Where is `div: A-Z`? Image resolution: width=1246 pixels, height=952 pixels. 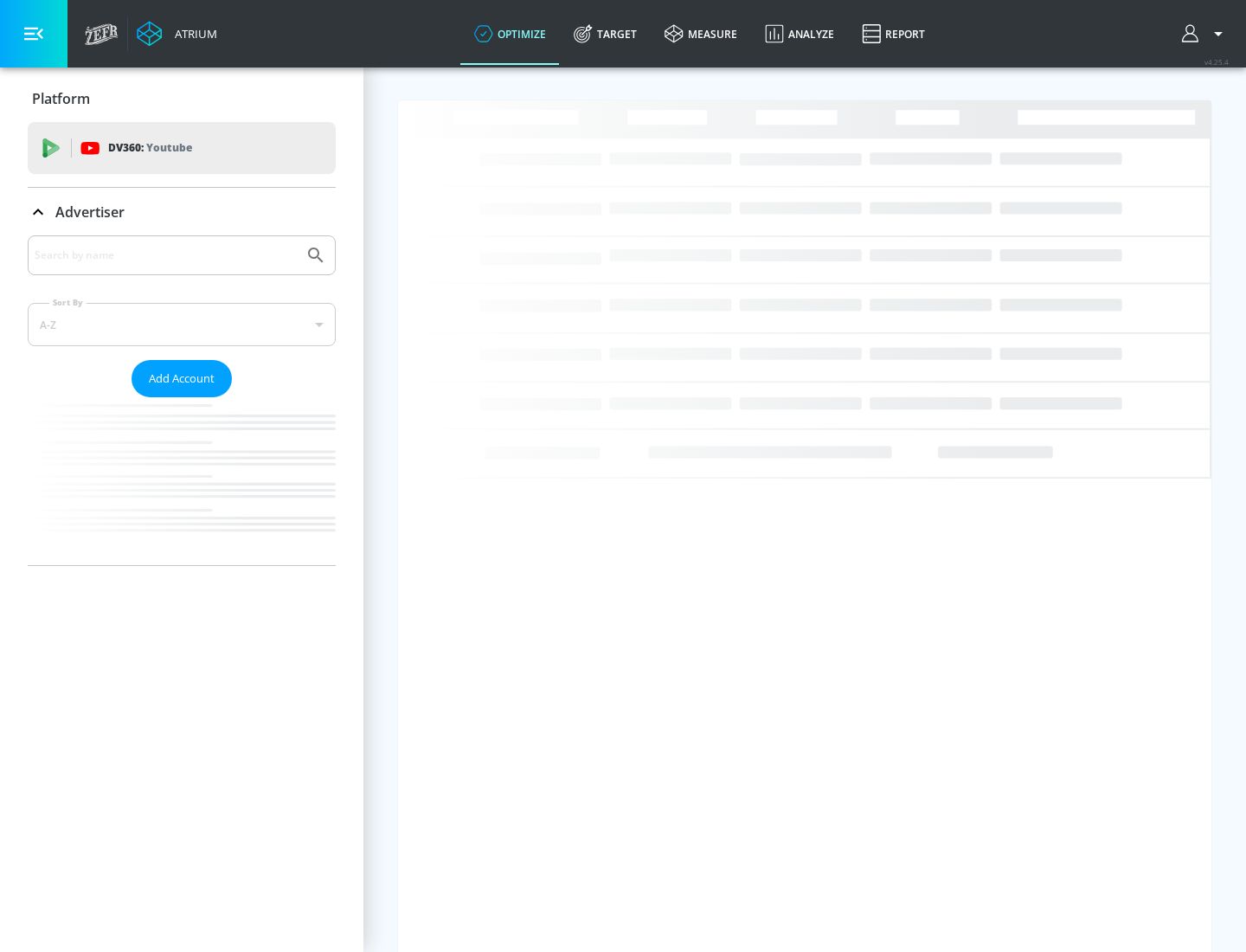 div: A-Z is located at coordinates (182, 325).